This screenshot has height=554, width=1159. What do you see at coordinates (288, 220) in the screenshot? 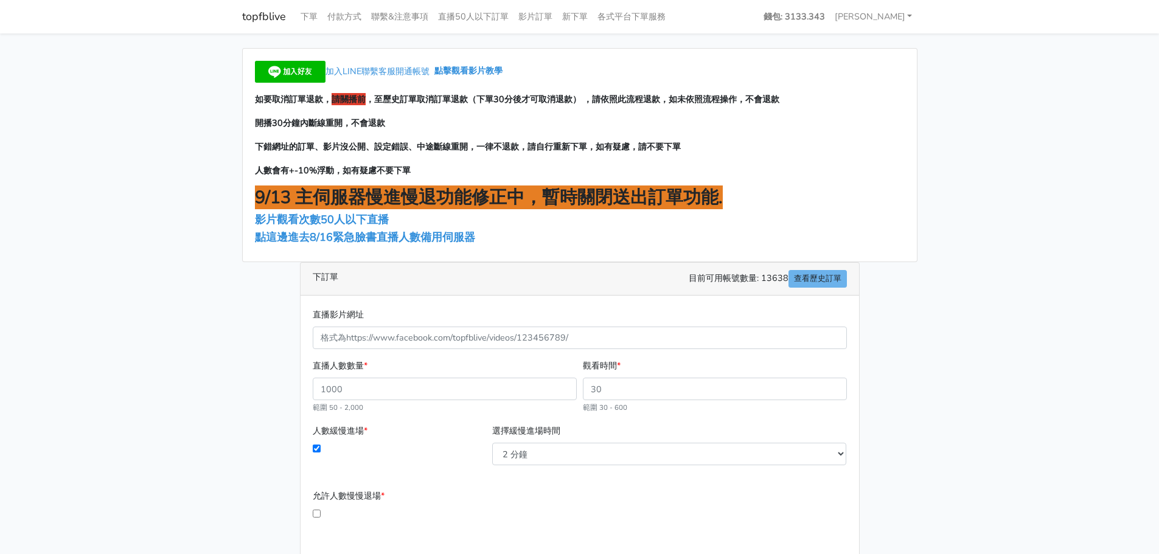
I see `span: 影片觀看次數` at bounding box center [288, 220].